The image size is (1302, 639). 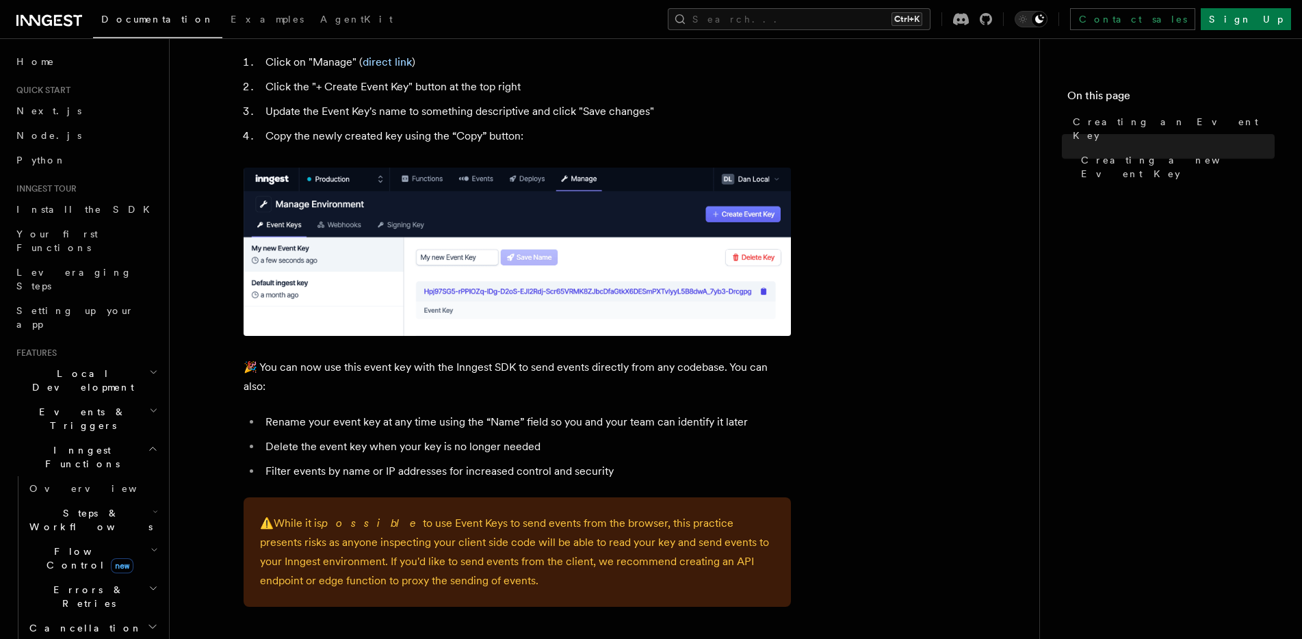 I want to click on li: Filter events by name or IP addresses for increased control and security, so click(x=526, y=471).